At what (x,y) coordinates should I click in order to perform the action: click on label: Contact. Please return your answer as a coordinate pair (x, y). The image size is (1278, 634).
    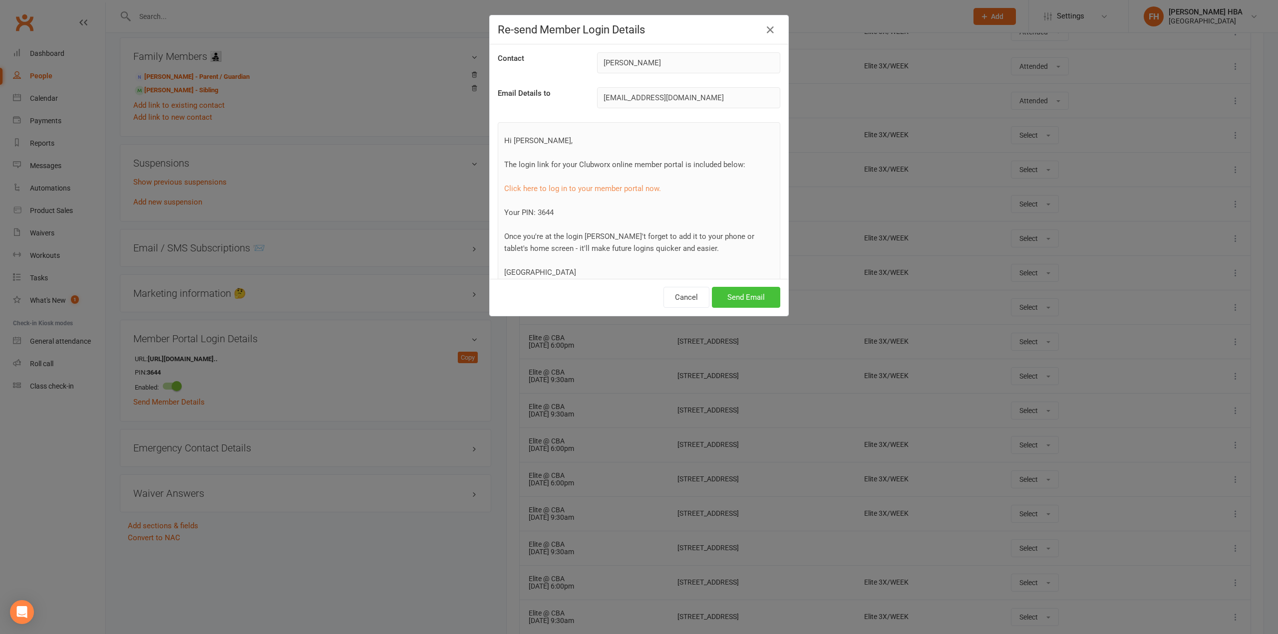
    Looking at the image, I should click on (511, 58).